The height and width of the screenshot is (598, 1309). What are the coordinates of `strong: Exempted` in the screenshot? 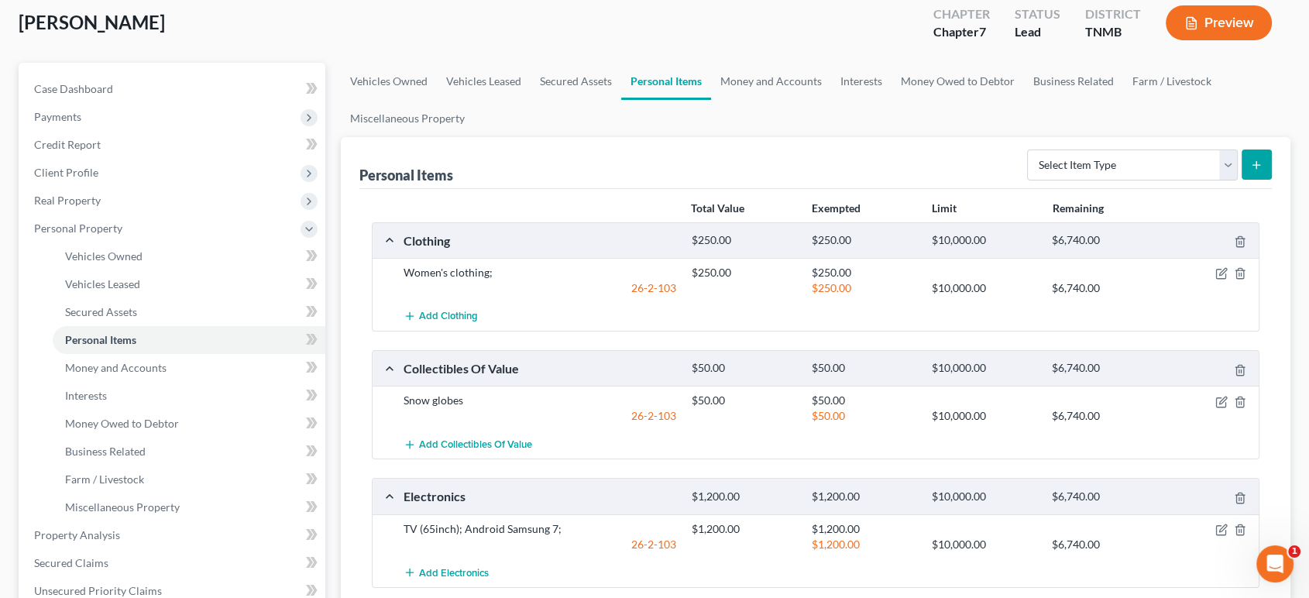 It's located at (836, 208).